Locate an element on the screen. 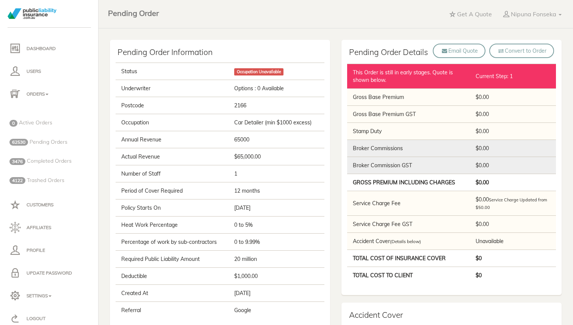 The width and height of the screenshot is (573, 325). td: 20 million is located at coordinates (277, 259).